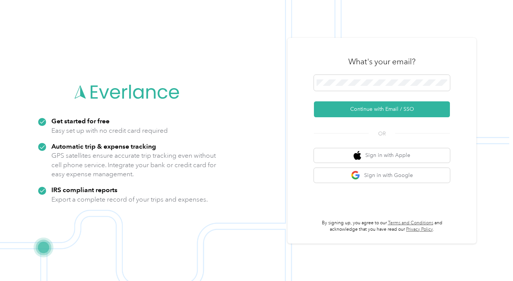 This screenshot has width=513, height=281. What do you see at coordinates (382, 109) in the screenshot?
I see `button: Continue with Email / SSO` at bounding box center [382, 109].